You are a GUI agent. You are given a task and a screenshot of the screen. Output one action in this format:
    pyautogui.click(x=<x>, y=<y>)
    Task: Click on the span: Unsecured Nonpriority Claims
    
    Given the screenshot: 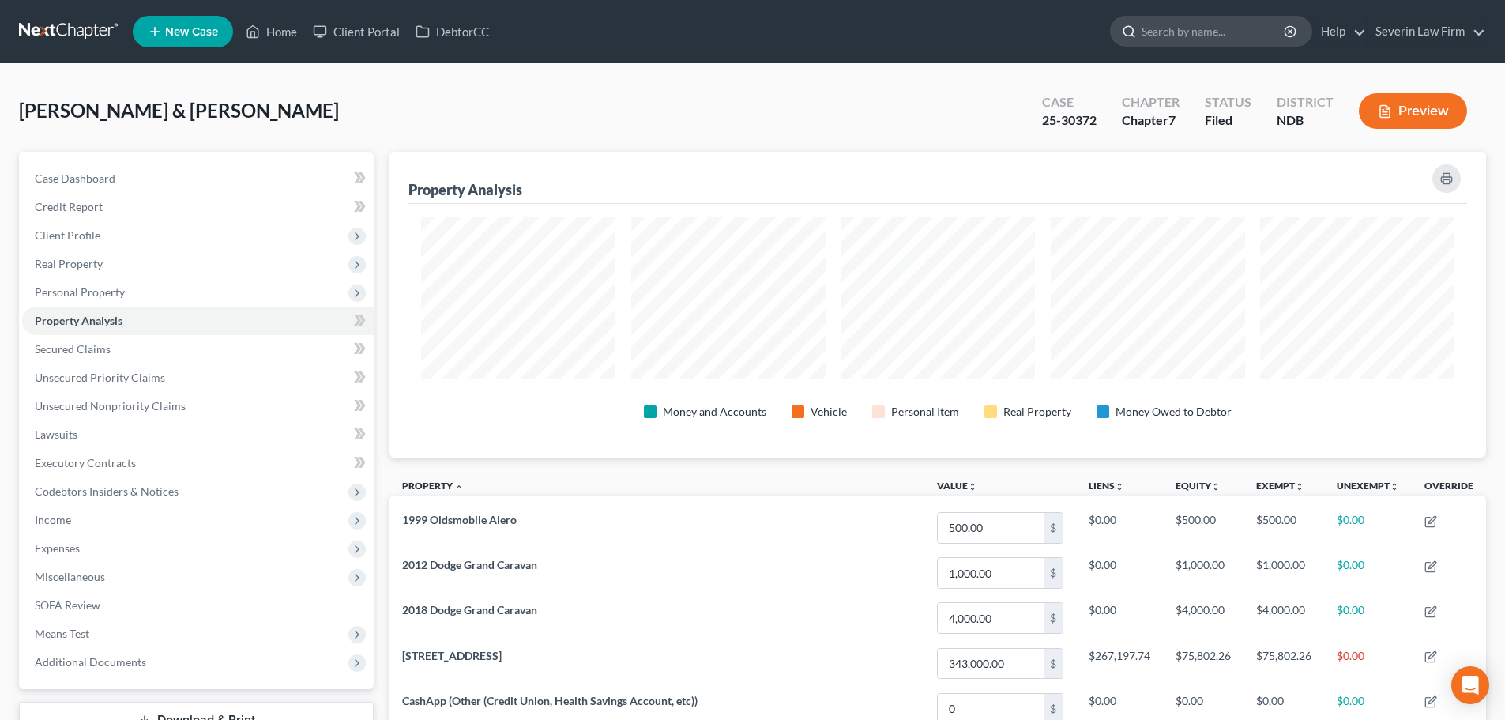 What is the action you would take?
    pyautogui.click(x=110, y=405)
    